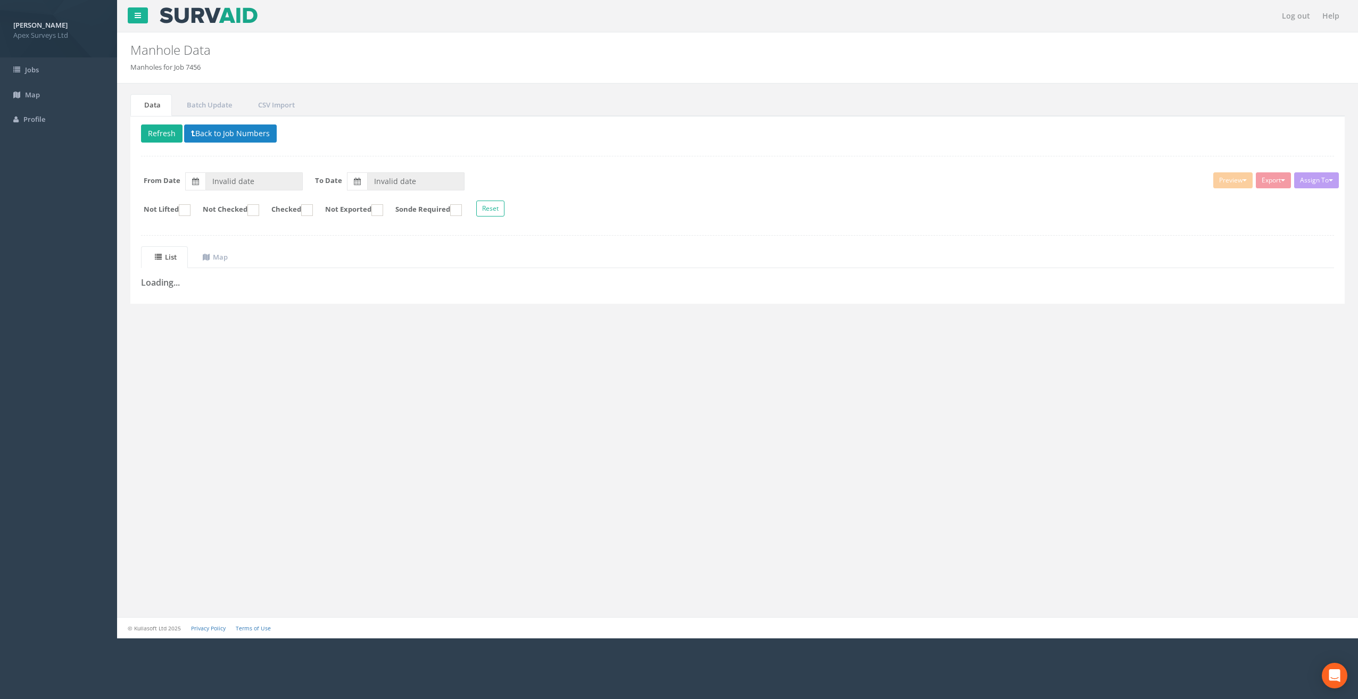 This screenshot has height=699, width=1358. I want to click on button: Export, so click(1274, 180).